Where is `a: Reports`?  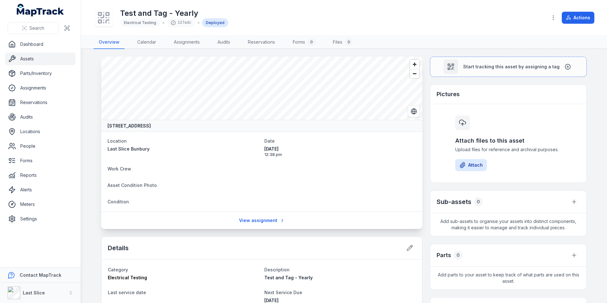
a: Reports is located at coordinates (40, 175).